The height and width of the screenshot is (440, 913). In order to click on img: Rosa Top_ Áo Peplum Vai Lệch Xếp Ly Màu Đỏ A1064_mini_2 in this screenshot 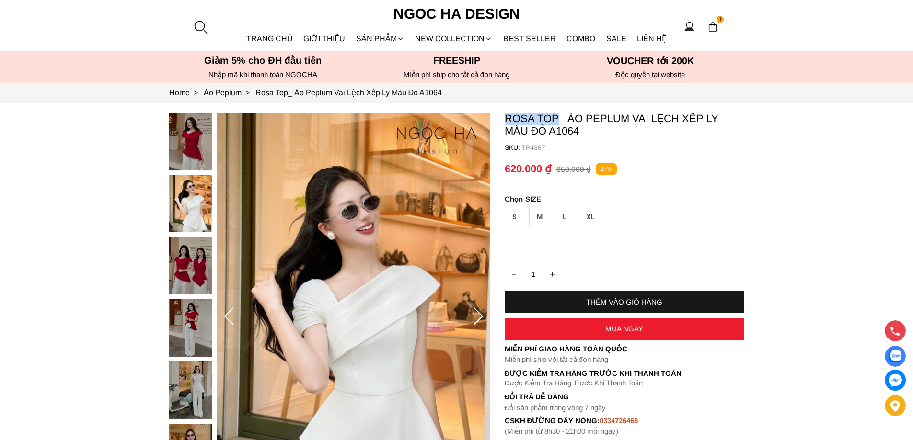, I will do `click(191, 266)`.